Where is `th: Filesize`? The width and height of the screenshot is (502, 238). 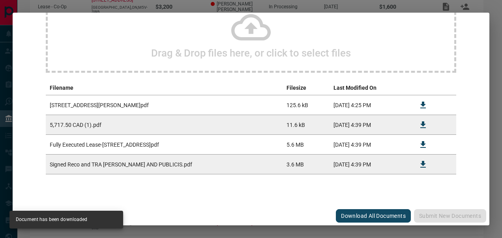
th: Filesize is located at coordinates (306, 88).